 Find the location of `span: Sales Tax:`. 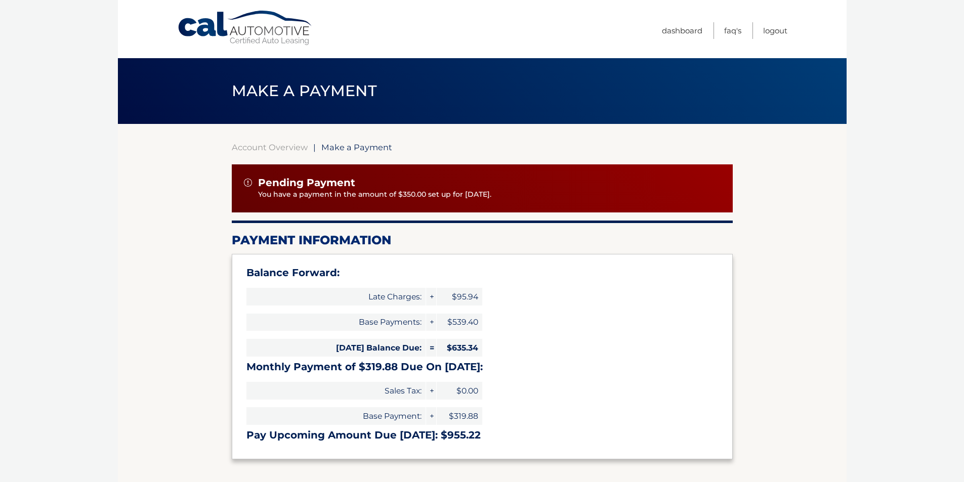

span: Sales Tax: is located at coordinates (336, 391).